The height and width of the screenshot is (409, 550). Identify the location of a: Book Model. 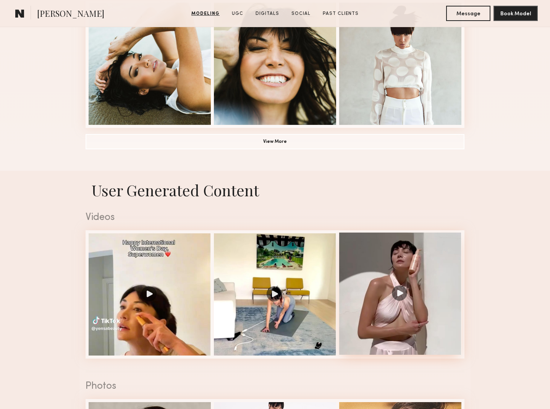
(516, 13).